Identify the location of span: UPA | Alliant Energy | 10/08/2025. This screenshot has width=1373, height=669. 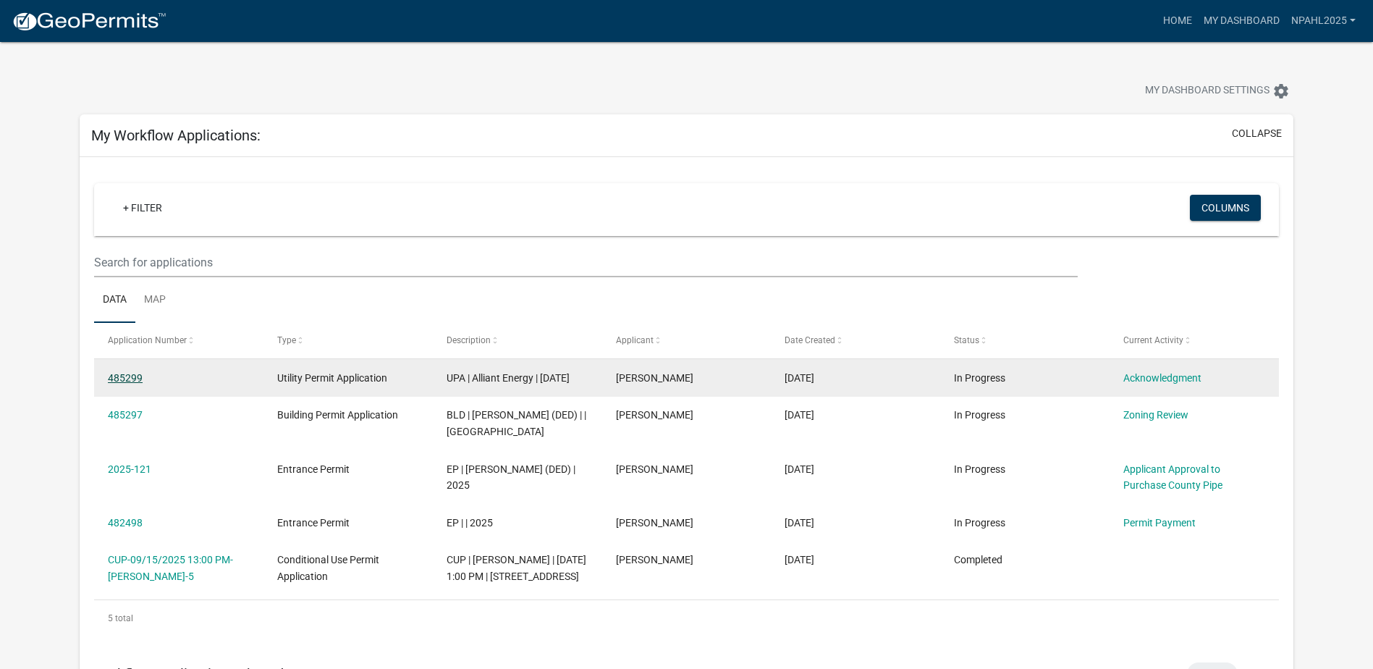
(508, 378).